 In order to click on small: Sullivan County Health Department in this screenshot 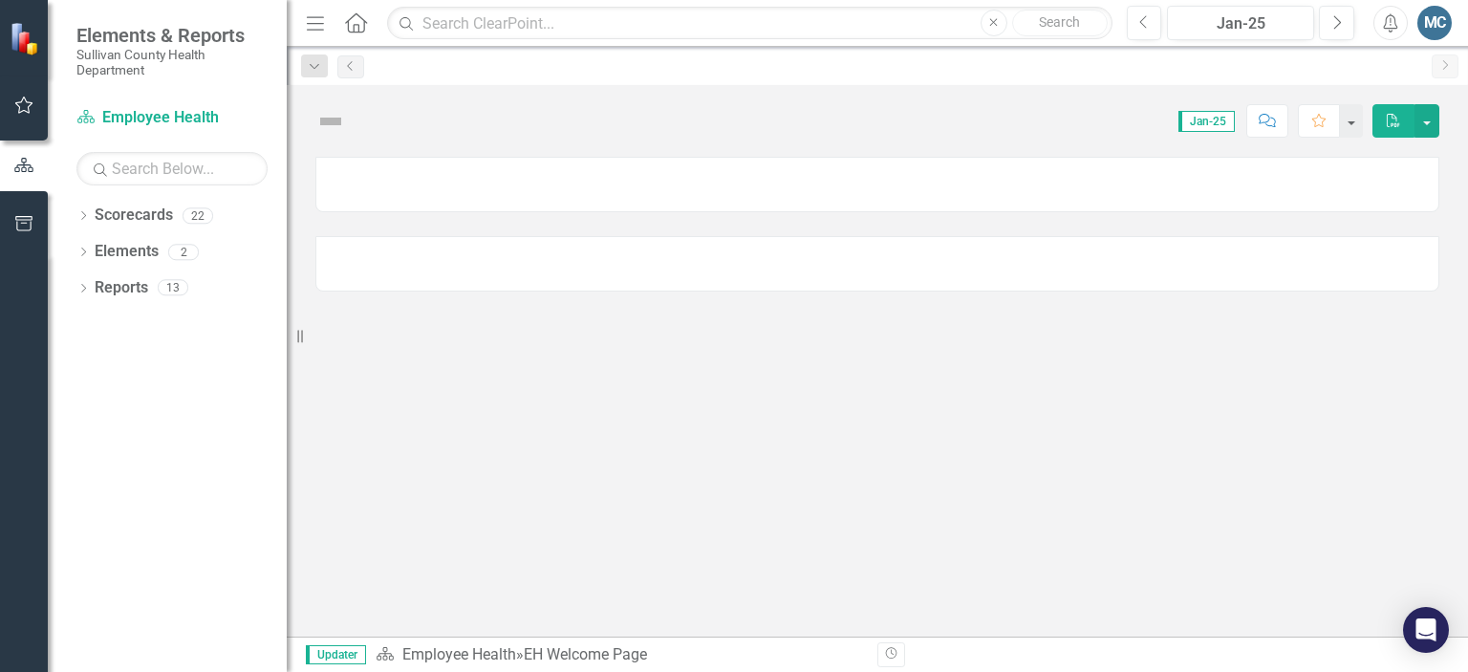, I will do `click(172, 62)`.